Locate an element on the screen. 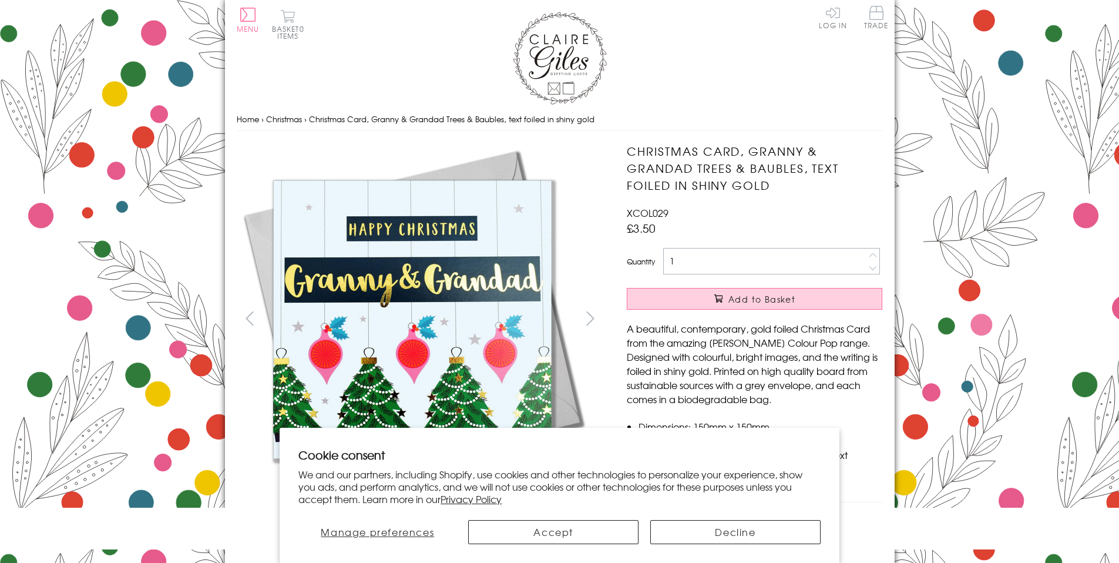  button: Basket0 items is located at coordinates (288, 24).